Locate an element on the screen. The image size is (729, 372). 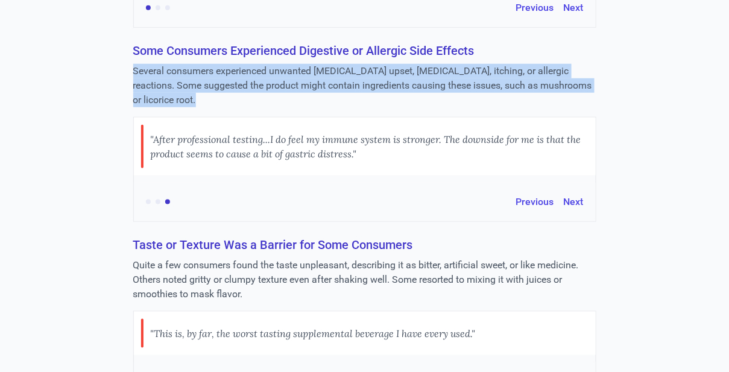
p: Quite a few consumers found the taste unpleasant, describing it as bitter, artificial sweet, or l... is located at coordinates (365, 280).